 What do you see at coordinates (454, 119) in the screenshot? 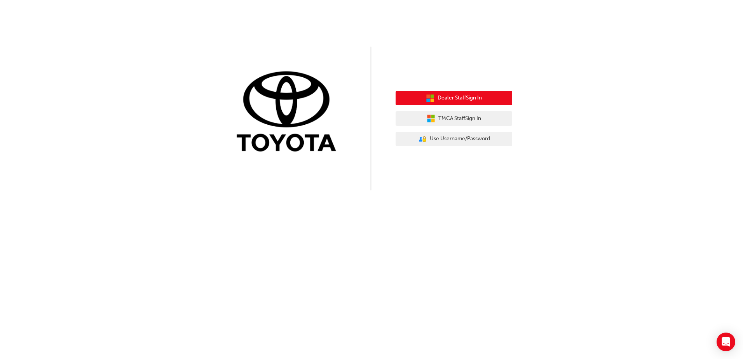
I see `button: TMCA StaffSign In` at bounding box center [454, 119].